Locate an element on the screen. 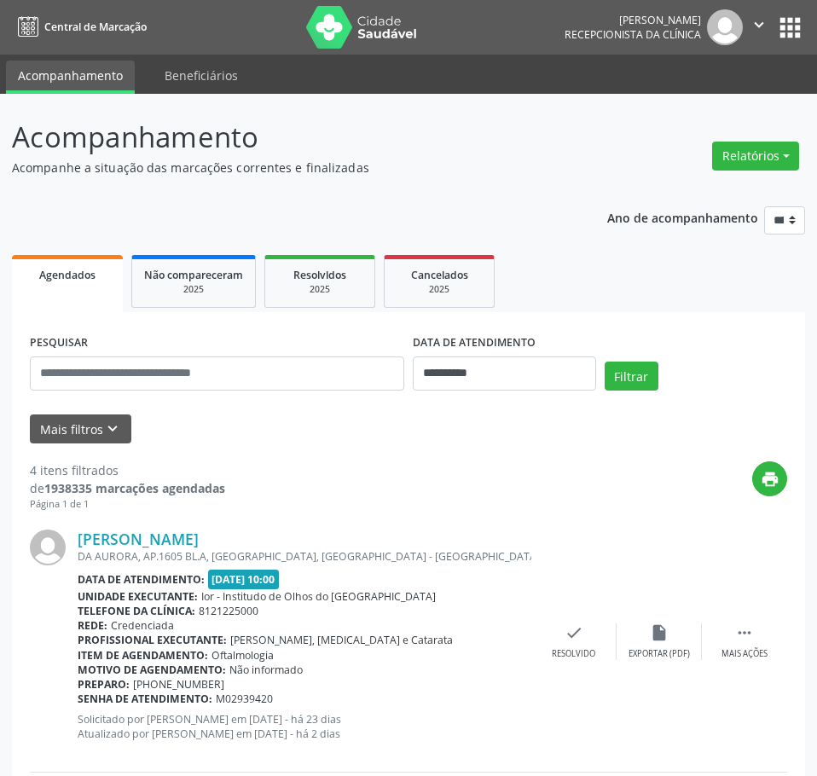  b: Profissional executante: is located at coordinates (152, 640).